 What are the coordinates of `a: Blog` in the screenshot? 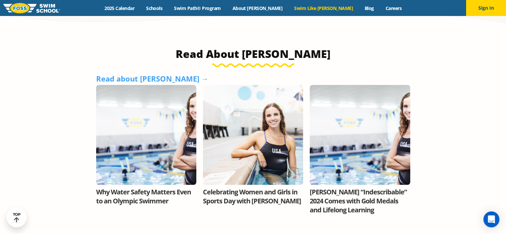 It's located at (369, 8).